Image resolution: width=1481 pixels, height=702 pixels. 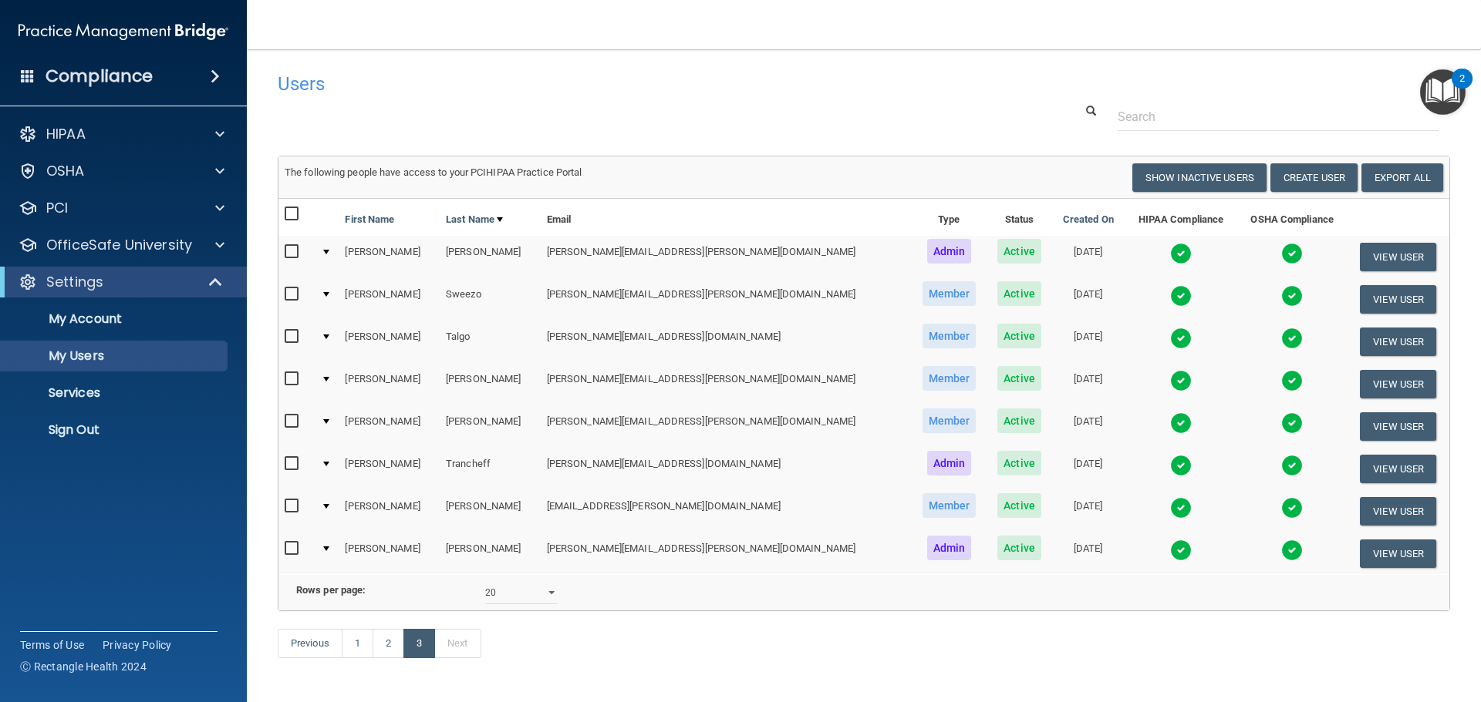 What do you see at coordinates (123, 32) in the screenshot?
I see `img: PMB logo` at bounding box center [123, 32].